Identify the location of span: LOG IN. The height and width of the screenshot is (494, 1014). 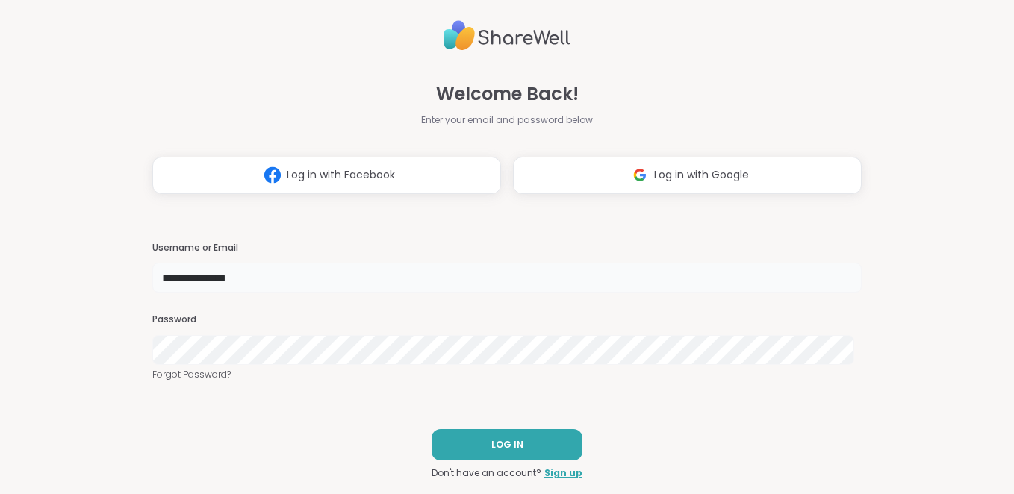
(507, 445).